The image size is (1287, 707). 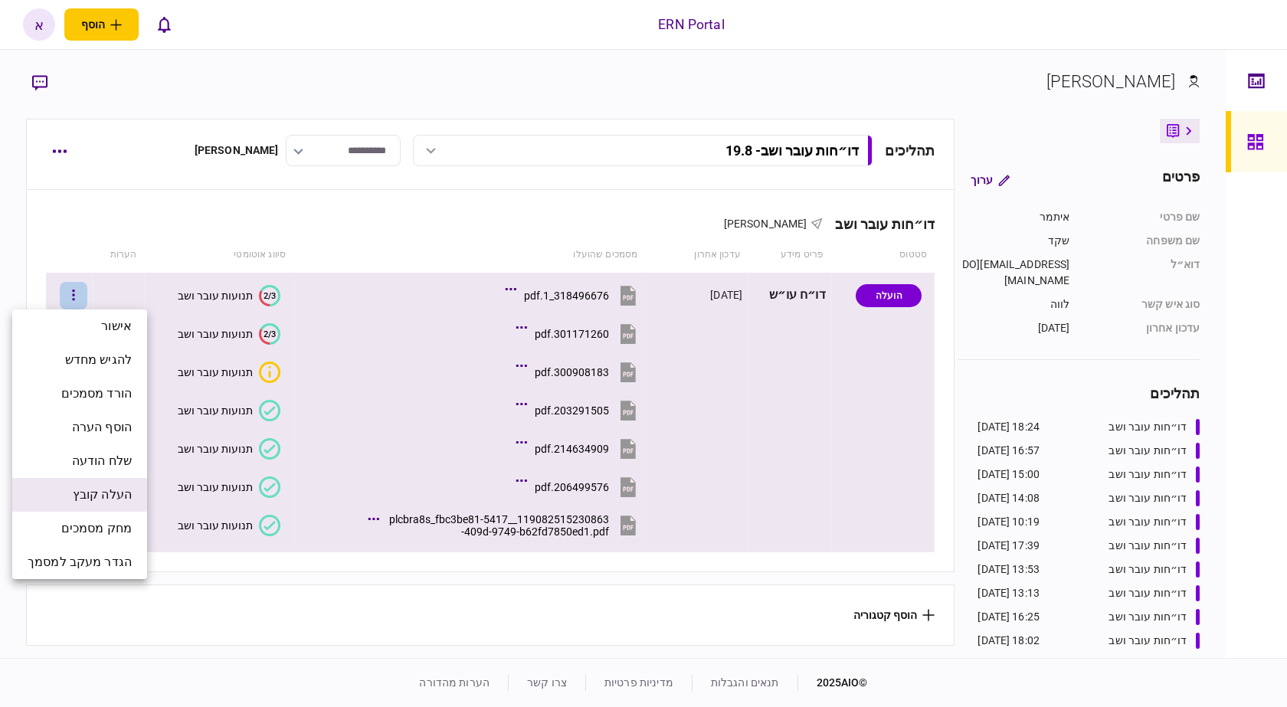 What do you see at coordinates (102, 495) in the screenshot?
I see `span: העלה קובץ` at bounding box center [102, 495].